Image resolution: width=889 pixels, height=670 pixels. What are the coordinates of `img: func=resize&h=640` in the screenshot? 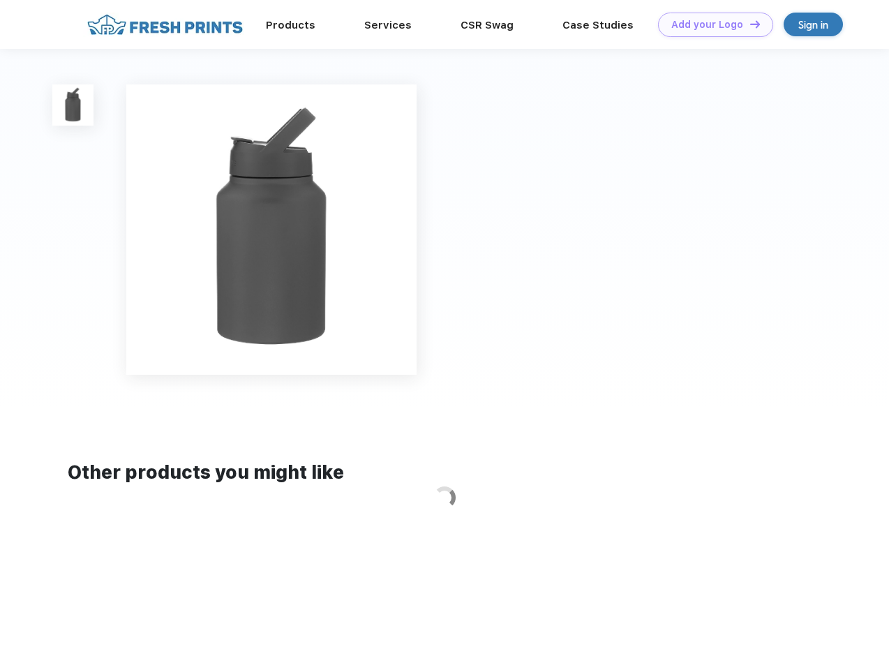 It's located at (271, 229).